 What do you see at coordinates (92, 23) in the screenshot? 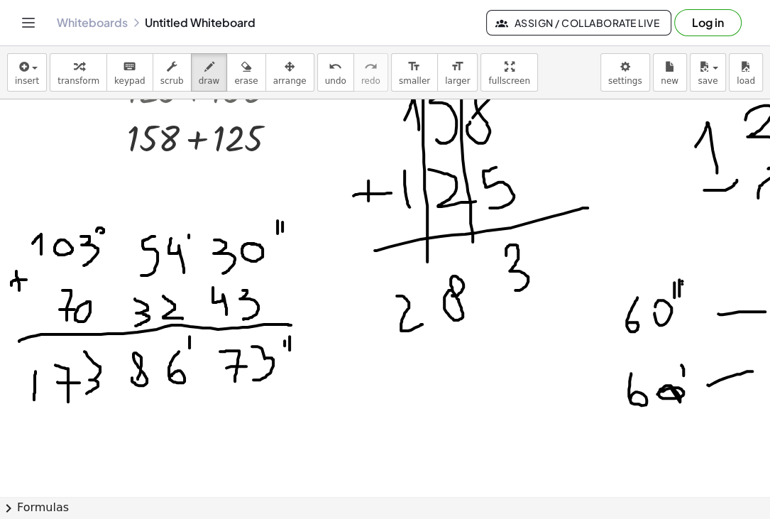
I see `a: Whiteboards` at bounding box center [92, 23].